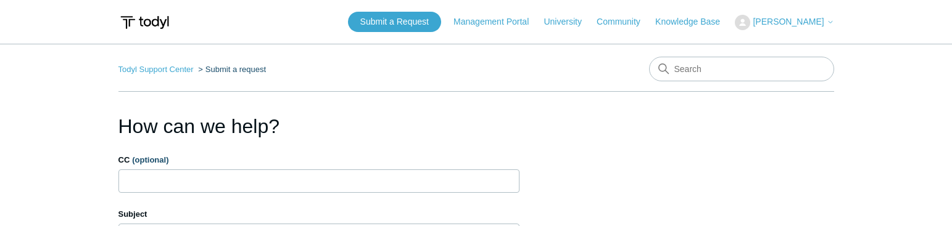 Image resolution: width=952 pixels, height=226 pixels. I want to click on input: Search, so click(742, 69).